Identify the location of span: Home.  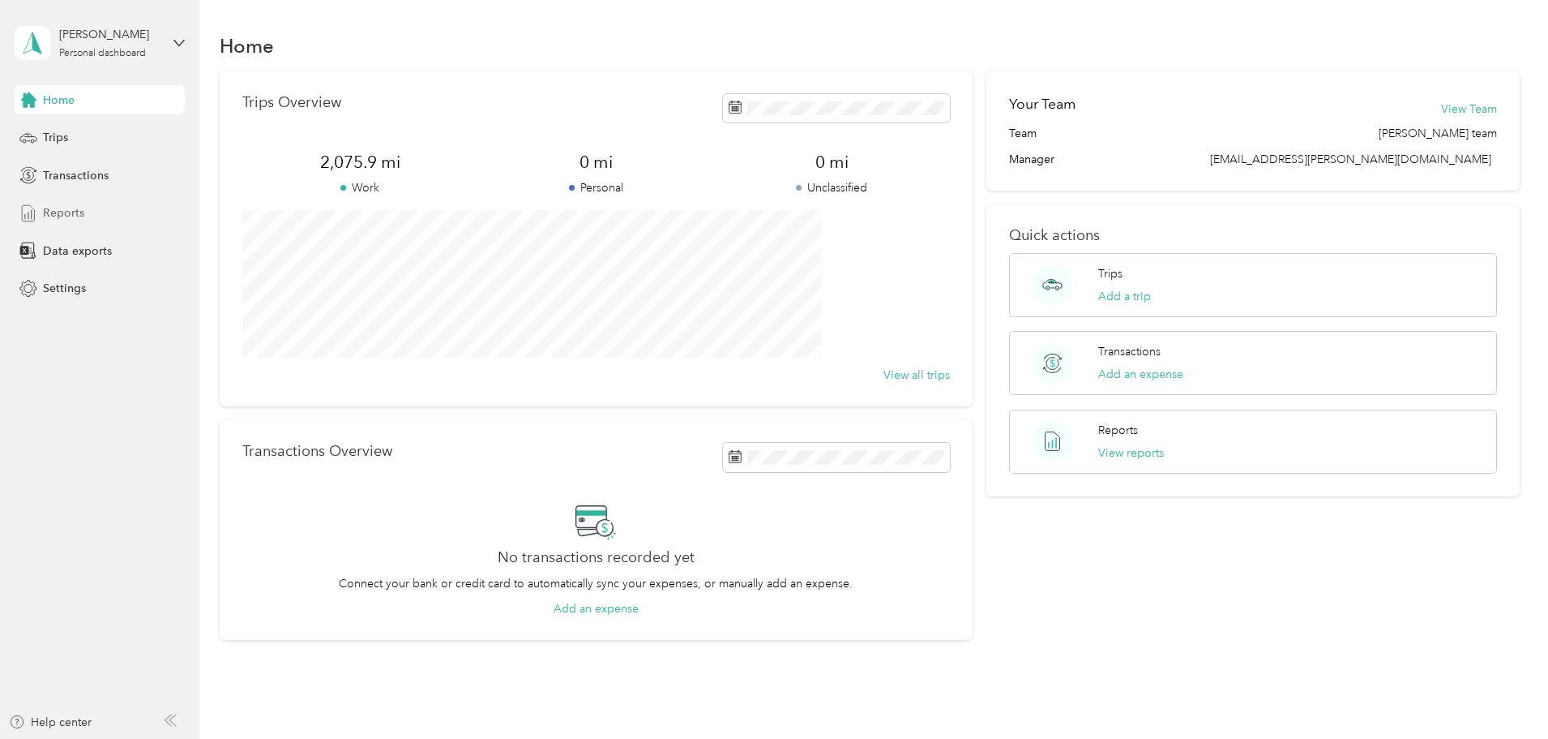
(58, 100).